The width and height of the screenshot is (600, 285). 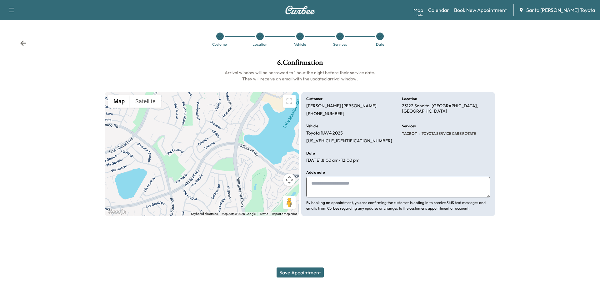 What do you see at coordinates (204, 214) in the screenshot?
I see `button: Keyboard shortcuts` at bounding box center [204, 214].